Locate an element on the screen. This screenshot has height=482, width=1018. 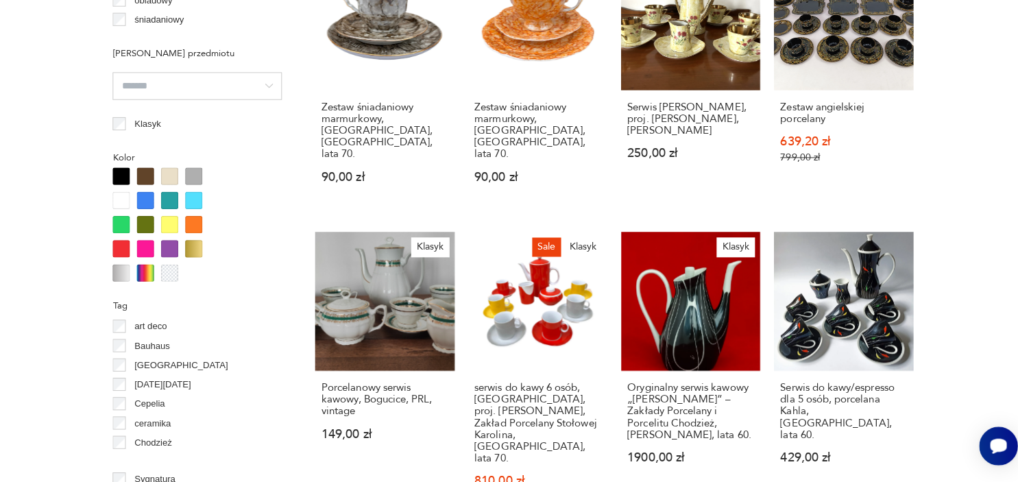
p: Cepelia is located at coordinates (149, 405).